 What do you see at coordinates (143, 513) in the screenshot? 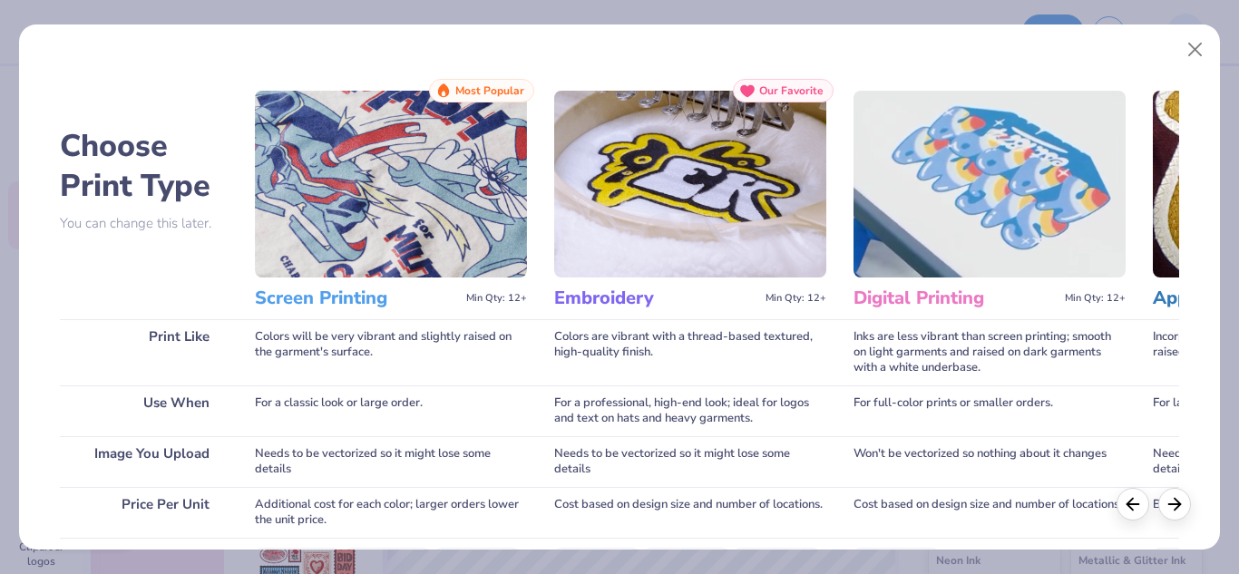
I see `div: Price Per Unit` at bounding box center [143, 513].